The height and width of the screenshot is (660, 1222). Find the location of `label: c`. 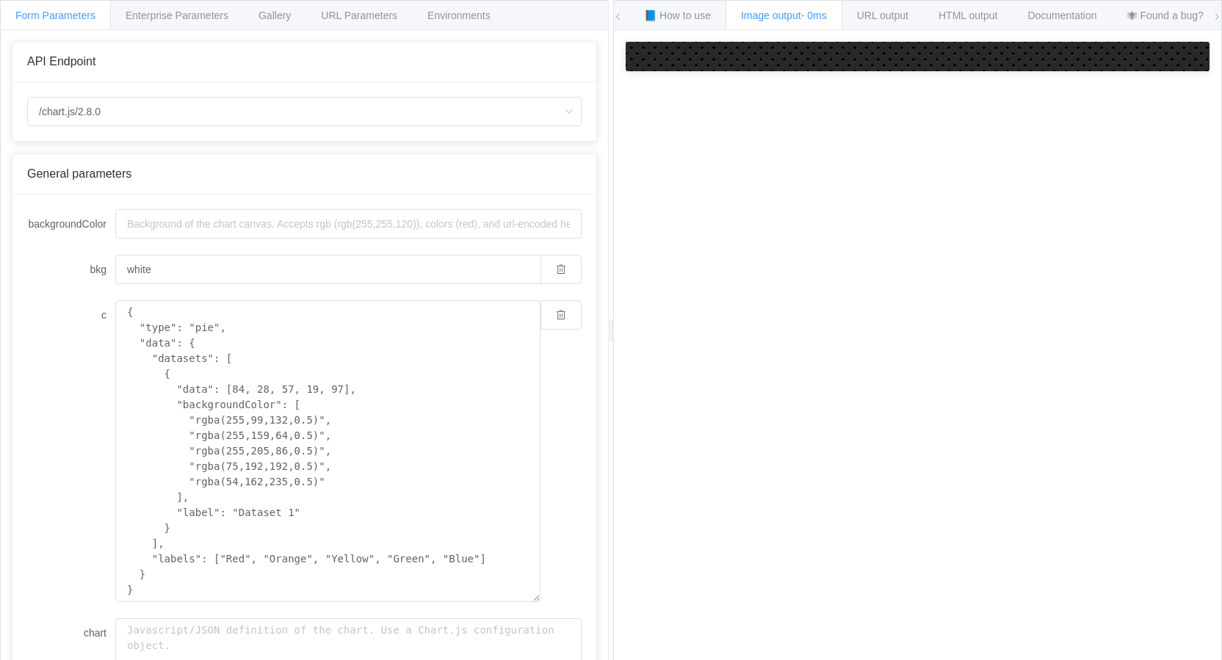

label: c is located at coordinates (71, 315).